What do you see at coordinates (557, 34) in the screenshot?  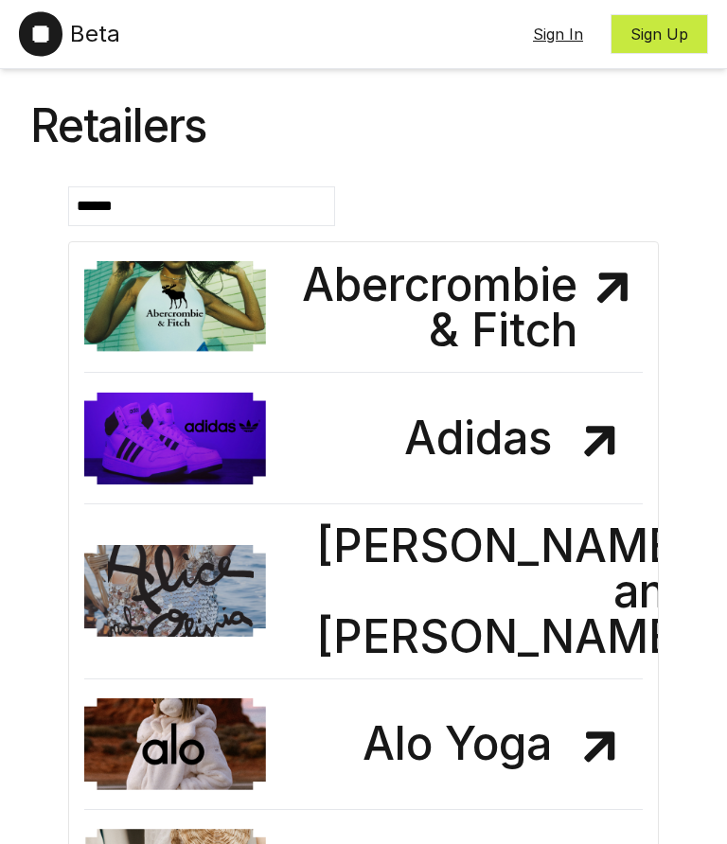 I see `a: Sign In` at bounding box center [557, 34].